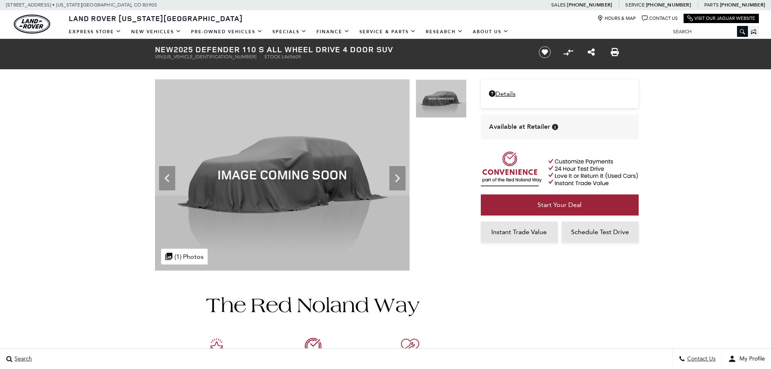  I want to click on img: Land Rover, so click(32, 24).